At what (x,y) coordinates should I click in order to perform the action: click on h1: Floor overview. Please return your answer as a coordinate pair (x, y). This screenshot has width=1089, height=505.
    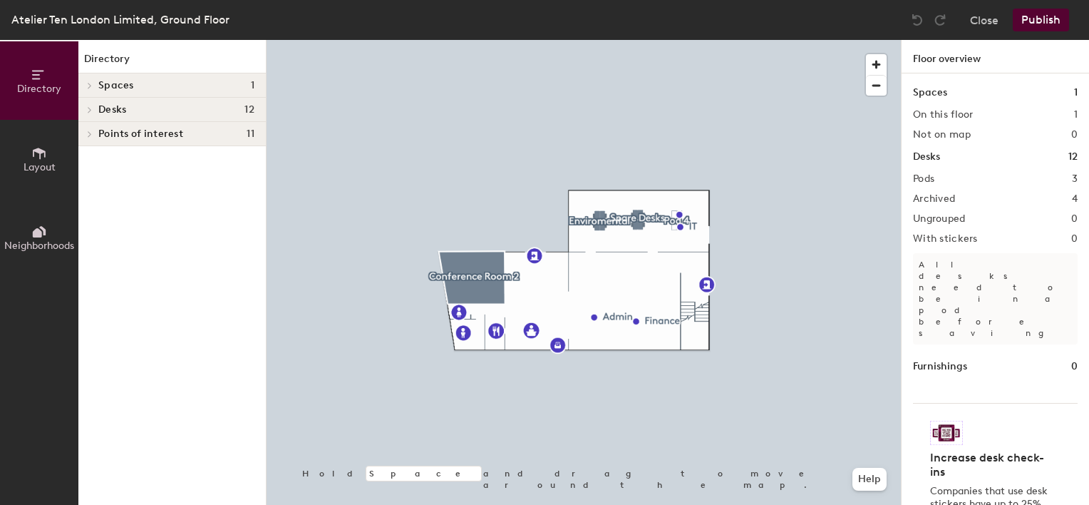
    Looking at the image, I should click on (995, 56).